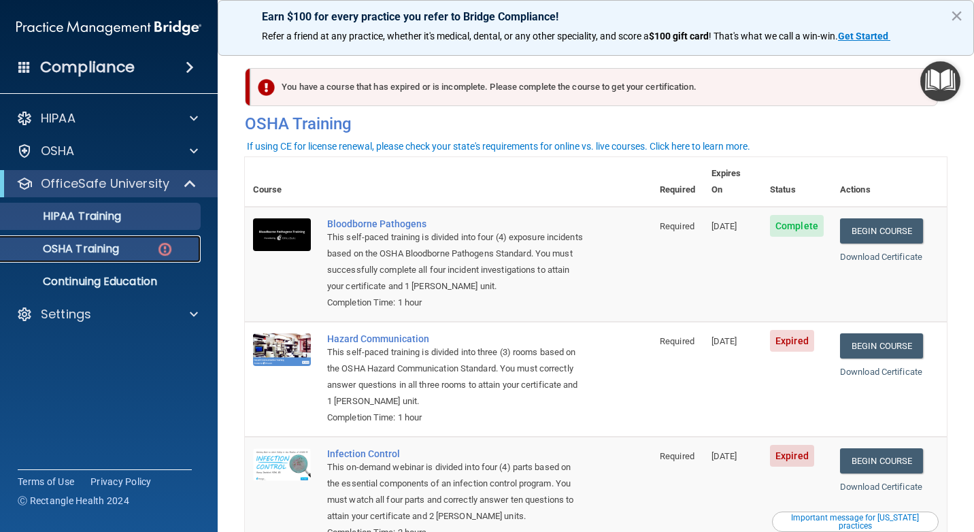 The height and width of the screenshot is (532, 974). What do you see at coordinates (498, 146) in the screenshot?
I see `div: If using CE for license renewal, please check your state's requirements for online vs. live cours...` at bounding box center [498, 146].